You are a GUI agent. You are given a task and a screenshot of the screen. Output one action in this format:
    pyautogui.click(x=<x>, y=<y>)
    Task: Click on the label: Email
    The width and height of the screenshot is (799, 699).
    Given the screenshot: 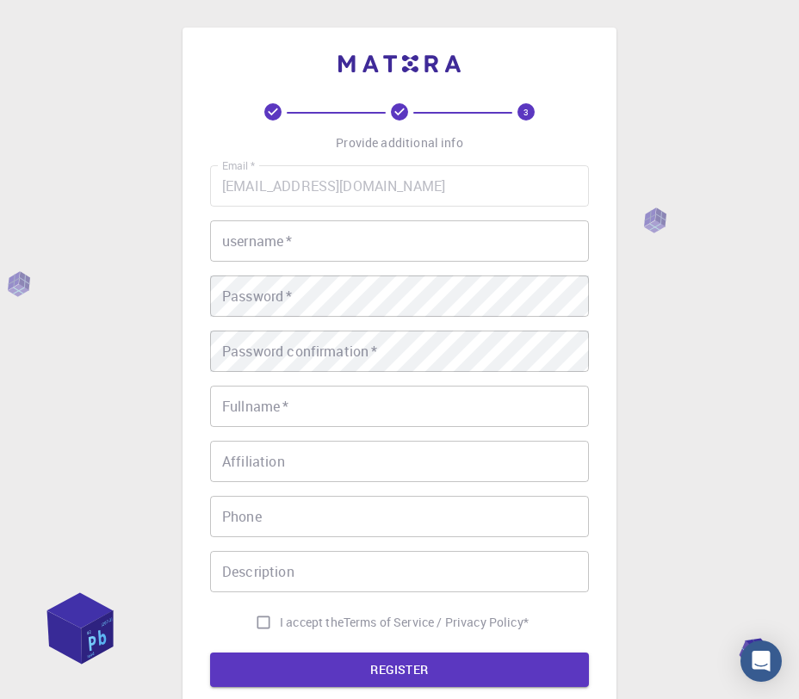 What is the action you would take?
    pyautogui.click(x=239, y=165)
    